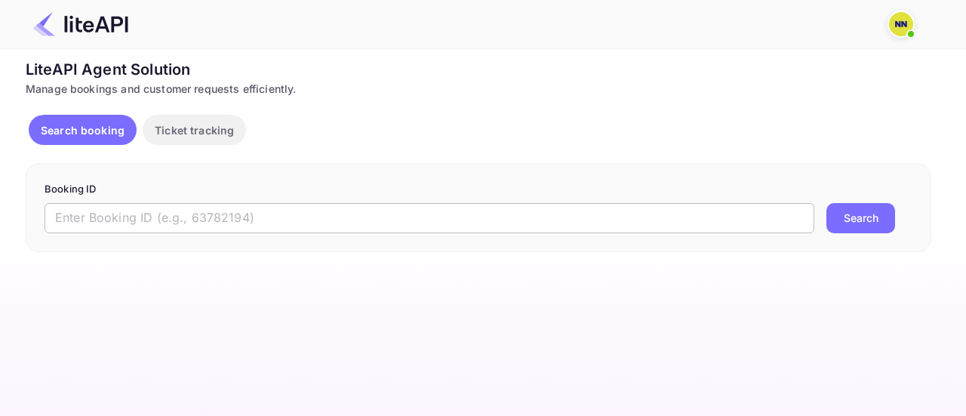 This screenshot has height=416, width=966. I want to click on img: N/A N/A, so click(901, 24).